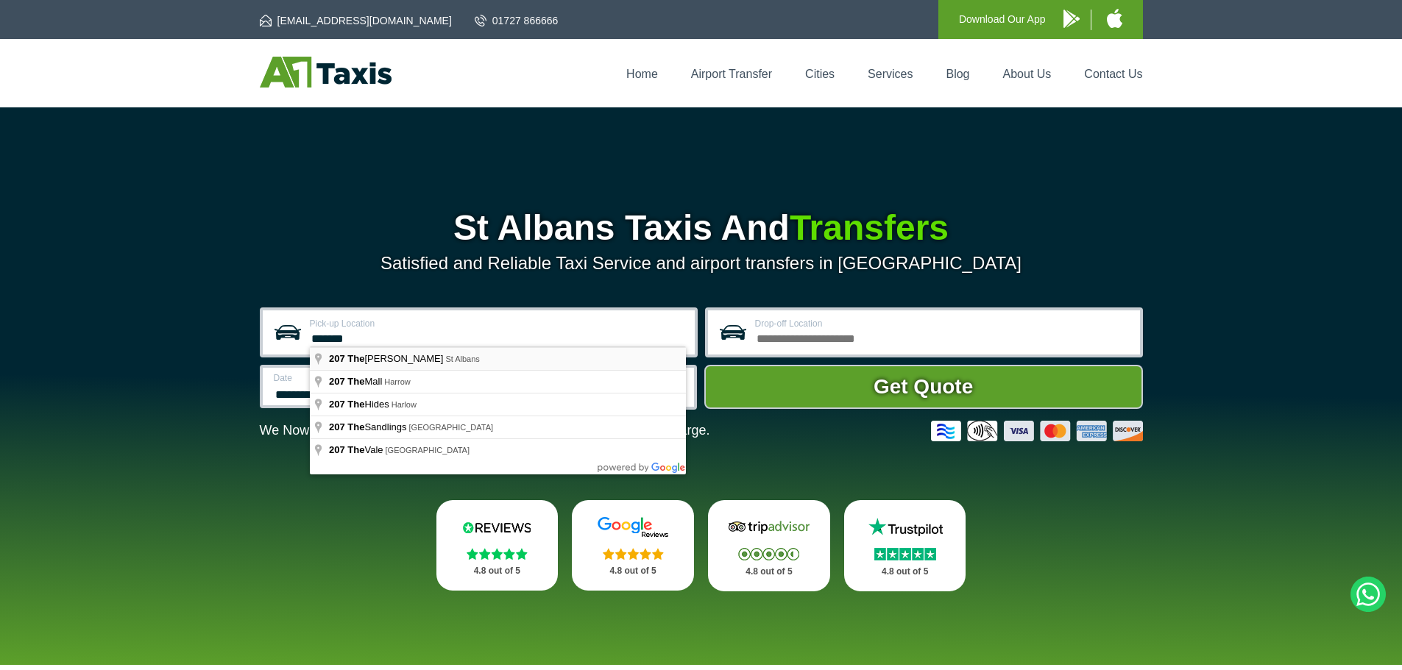 The width and height of the screenshot is (1402, 670). I want to click on img: Google, so click(633, 528).